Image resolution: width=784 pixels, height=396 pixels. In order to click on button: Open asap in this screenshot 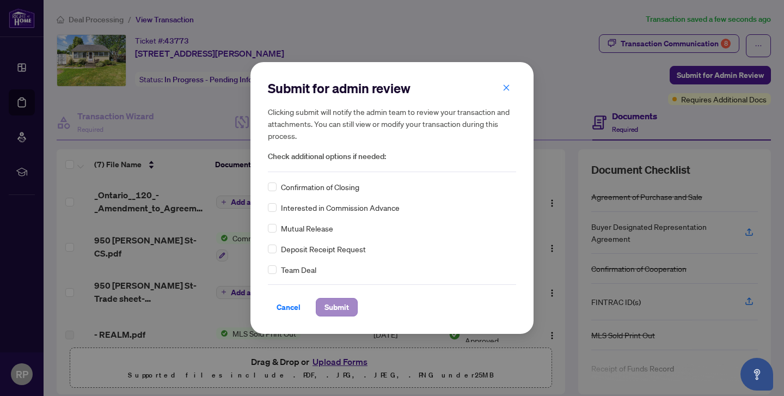, I will do `click(756, 374)`.